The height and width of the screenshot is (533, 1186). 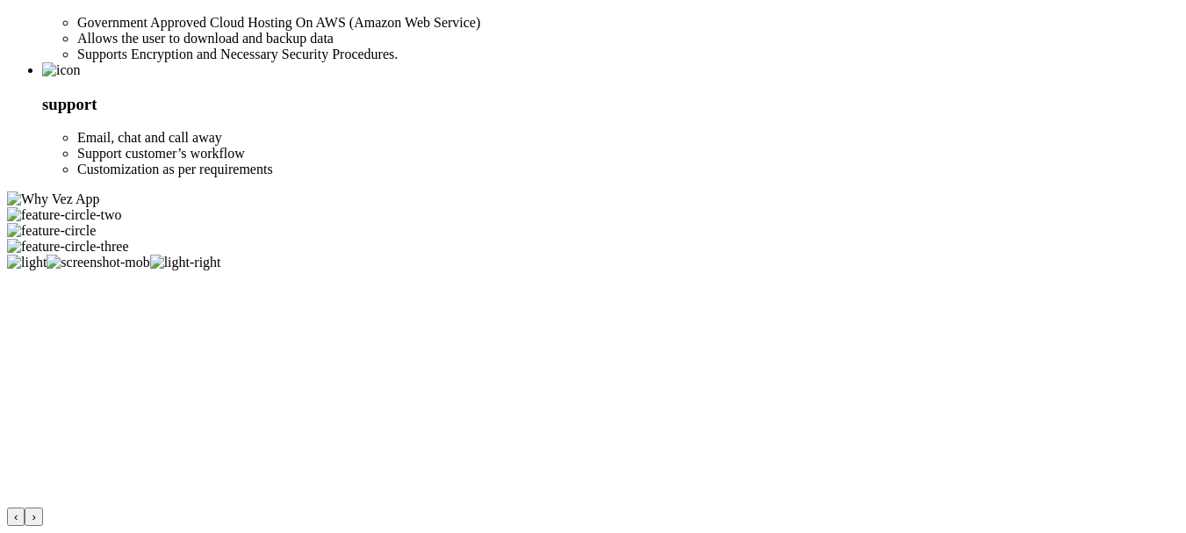 What do you see at coordinates (628, 154) in the screenshot?
I see `li: Support customer’s workflow` at bounding box center [628, 154].